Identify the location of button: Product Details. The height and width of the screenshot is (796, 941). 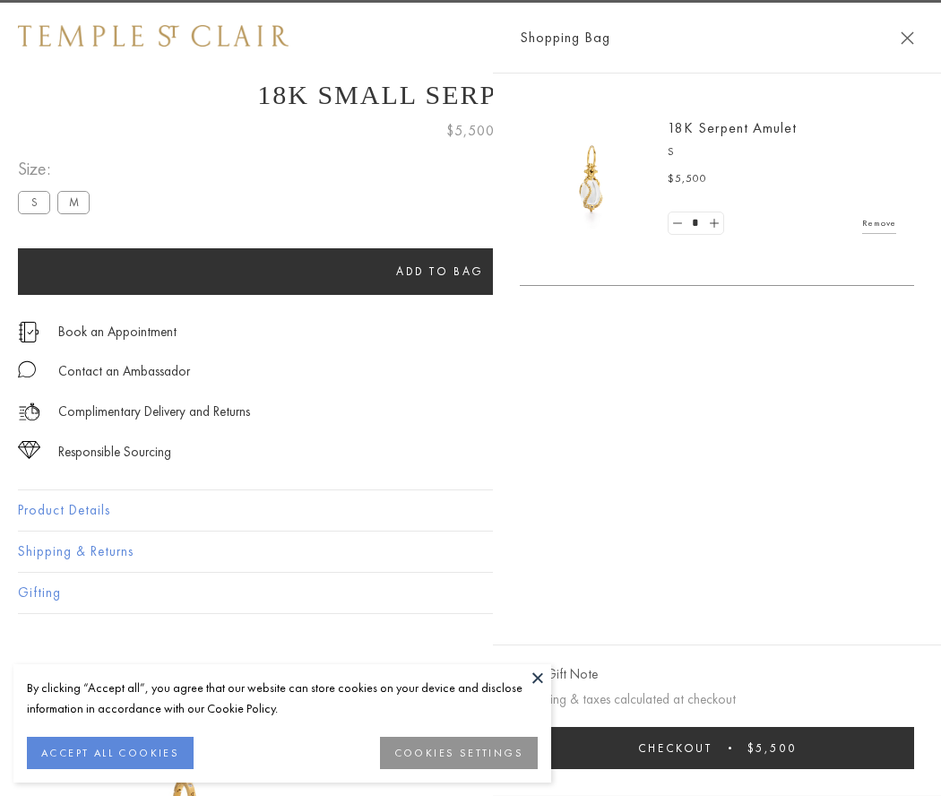
(471, 510).